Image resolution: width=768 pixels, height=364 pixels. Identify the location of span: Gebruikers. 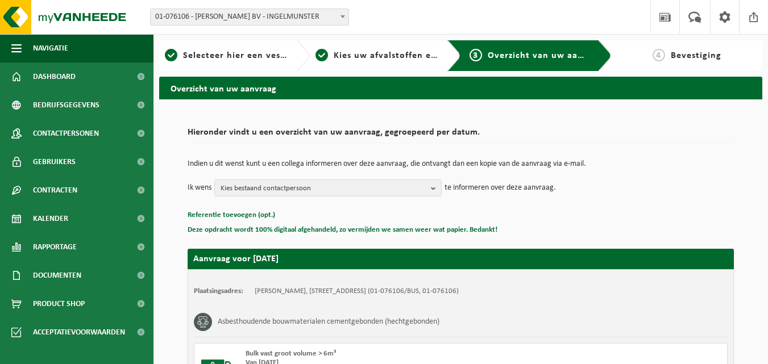
(54, 162).